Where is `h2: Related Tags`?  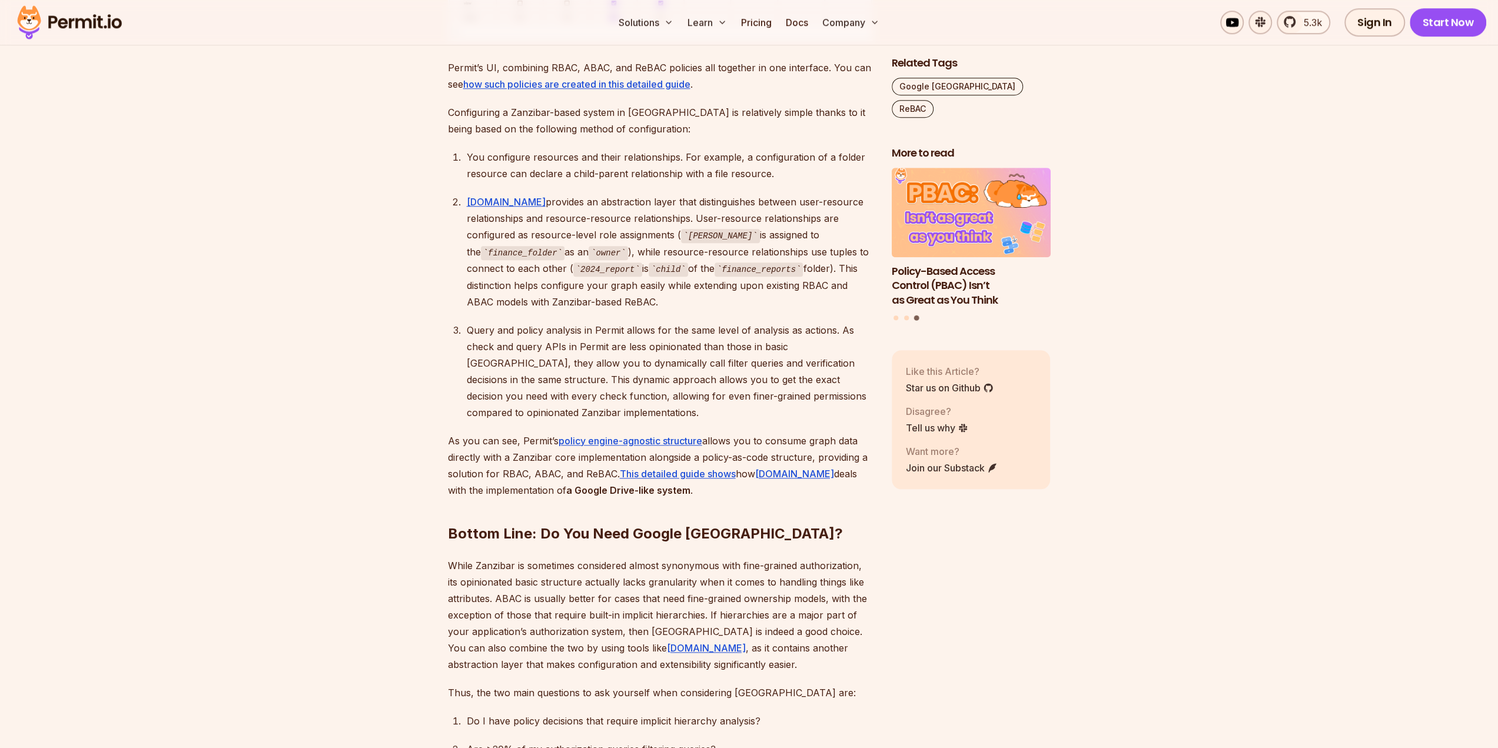
h2: Related Tags is located at coordinates (971, 64).